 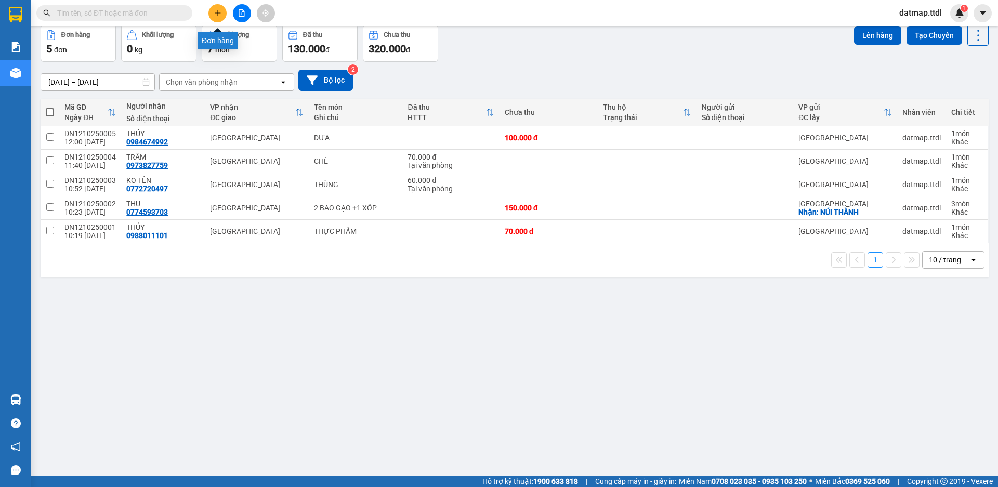 What do you see at coordinates (17, 14) in the screenshot?
I see `span: Gửi:` at bounding box center [17, 14].